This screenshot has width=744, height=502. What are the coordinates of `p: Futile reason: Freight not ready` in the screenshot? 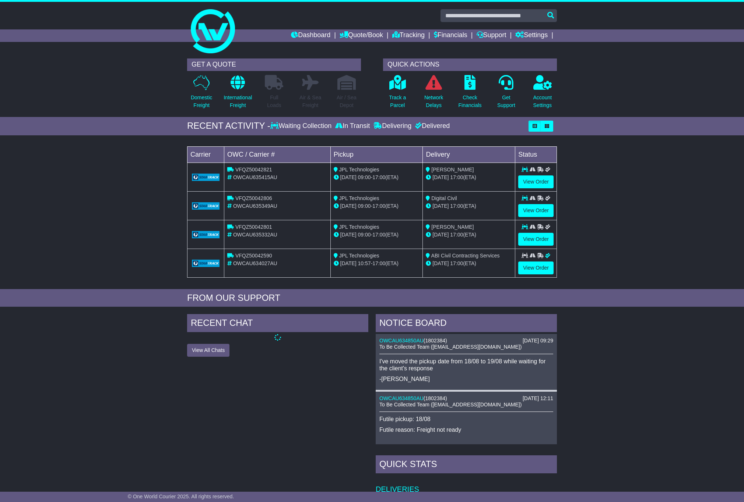 It's located at (466, 430).